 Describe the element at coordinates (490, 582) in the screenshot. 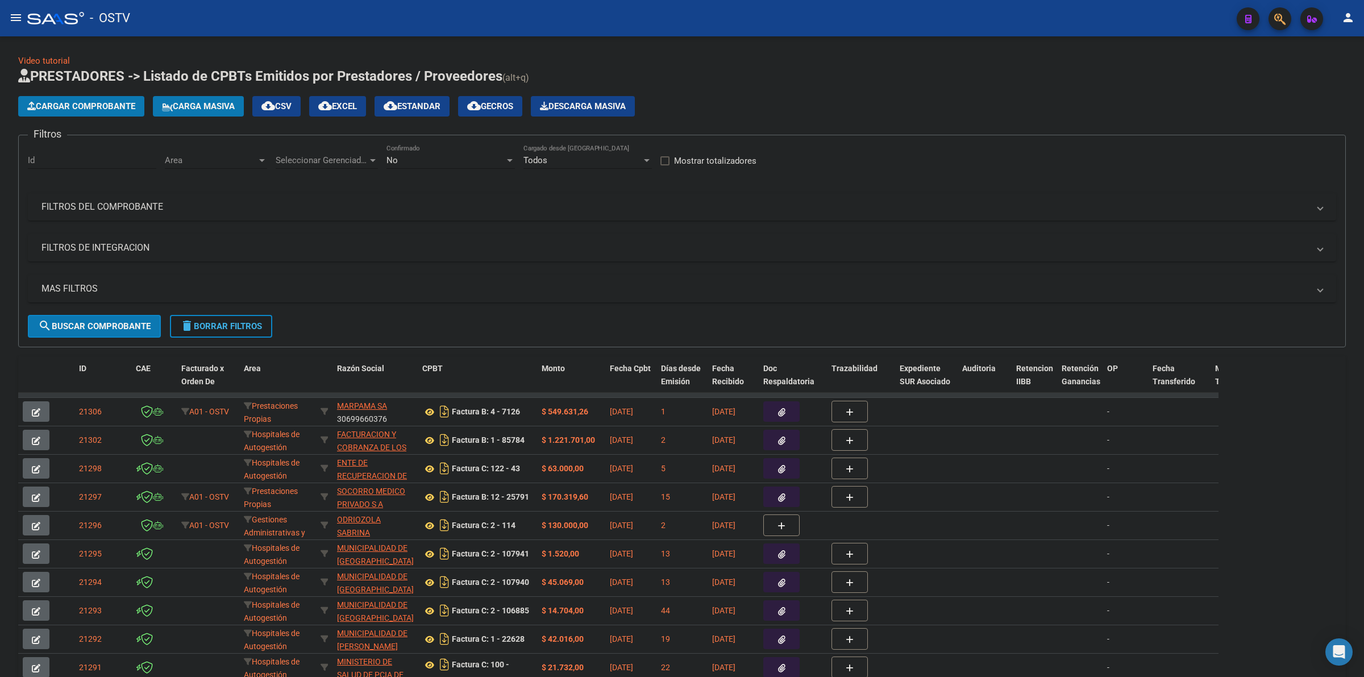

I see `strong: Factura C: 2 - 107940` at that location.